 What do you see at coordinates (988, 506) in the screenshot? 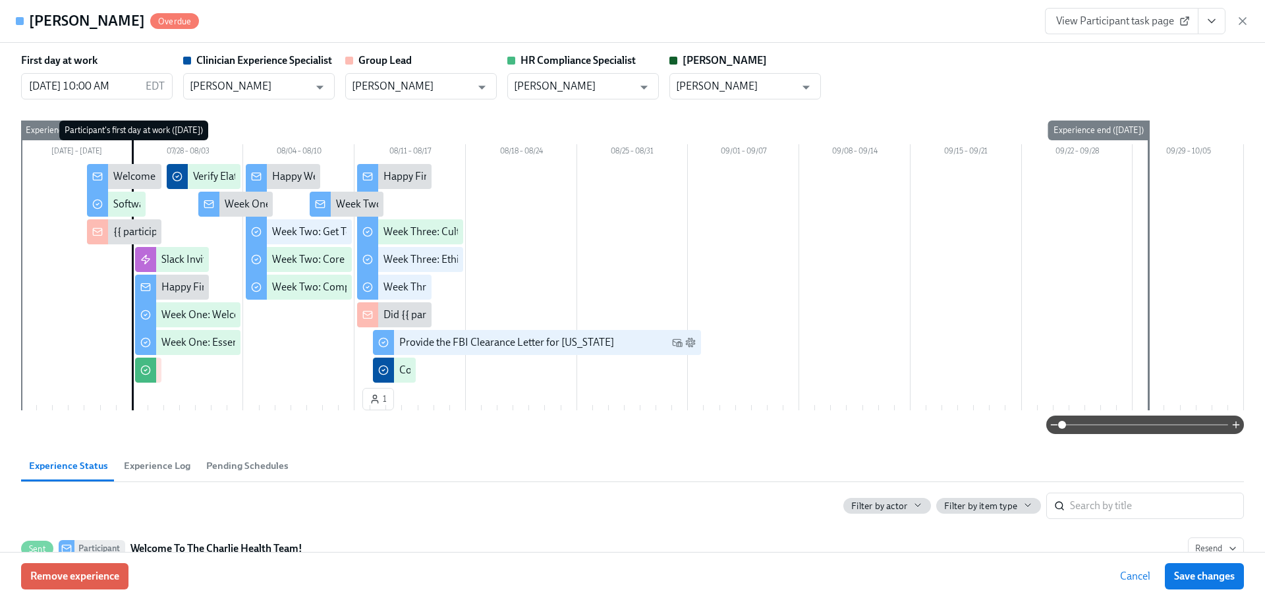
I see `button: Filter by item type` at bounding box center [988, 506].